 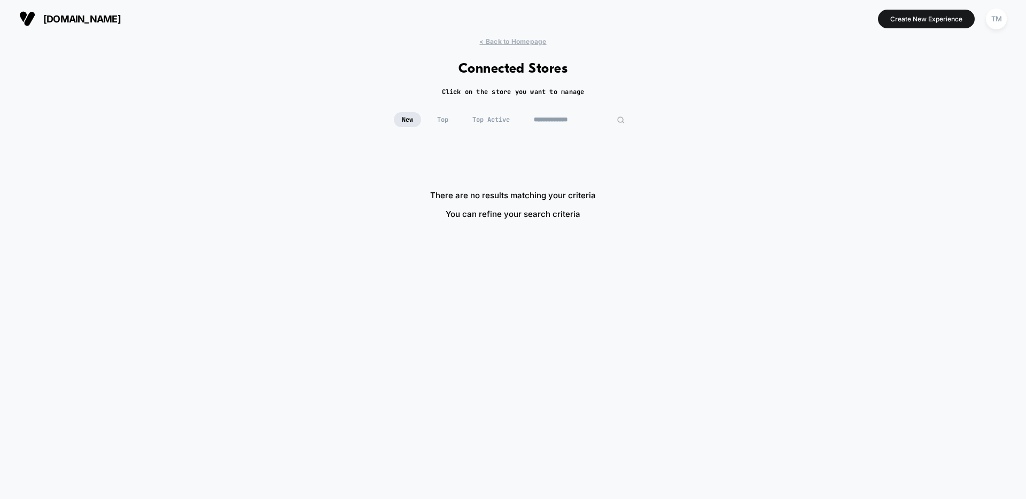 What do you see at coordinates (513, 205) in the screenshot?
I see `span: There are no results matching your criteria You can refine your search criteria` at bounding box center [513, 205].